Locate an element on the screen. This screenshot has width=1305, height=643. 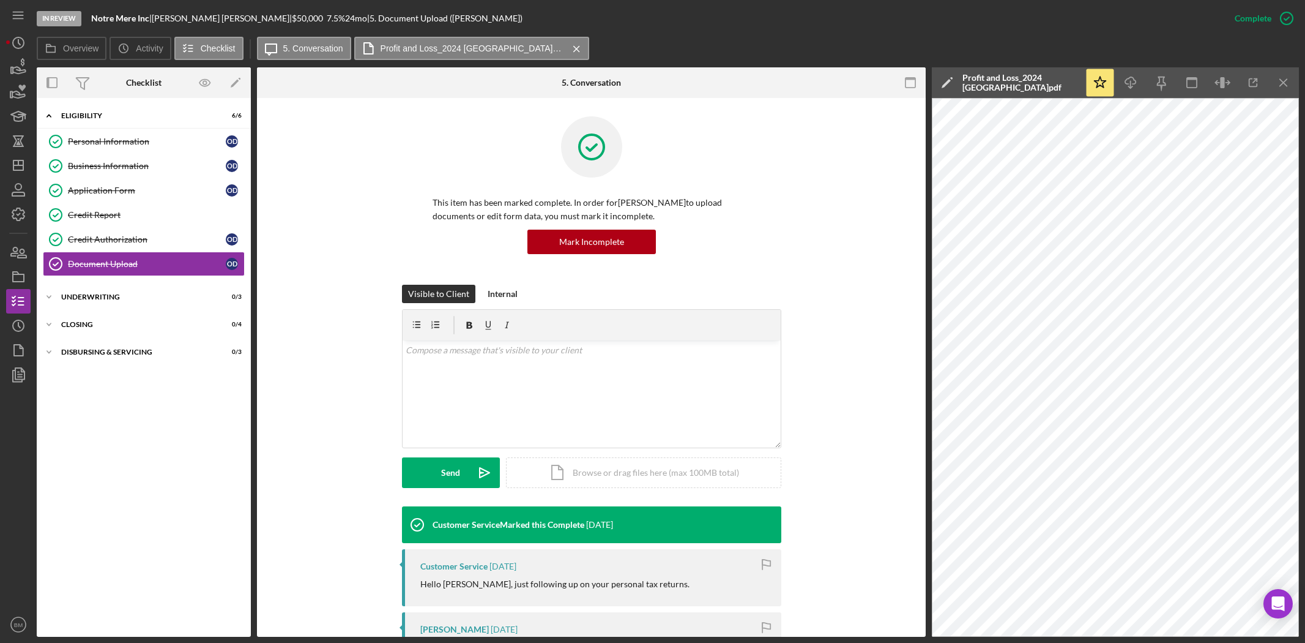
button: Mark Incomplete is located at coordinates (592, 242).